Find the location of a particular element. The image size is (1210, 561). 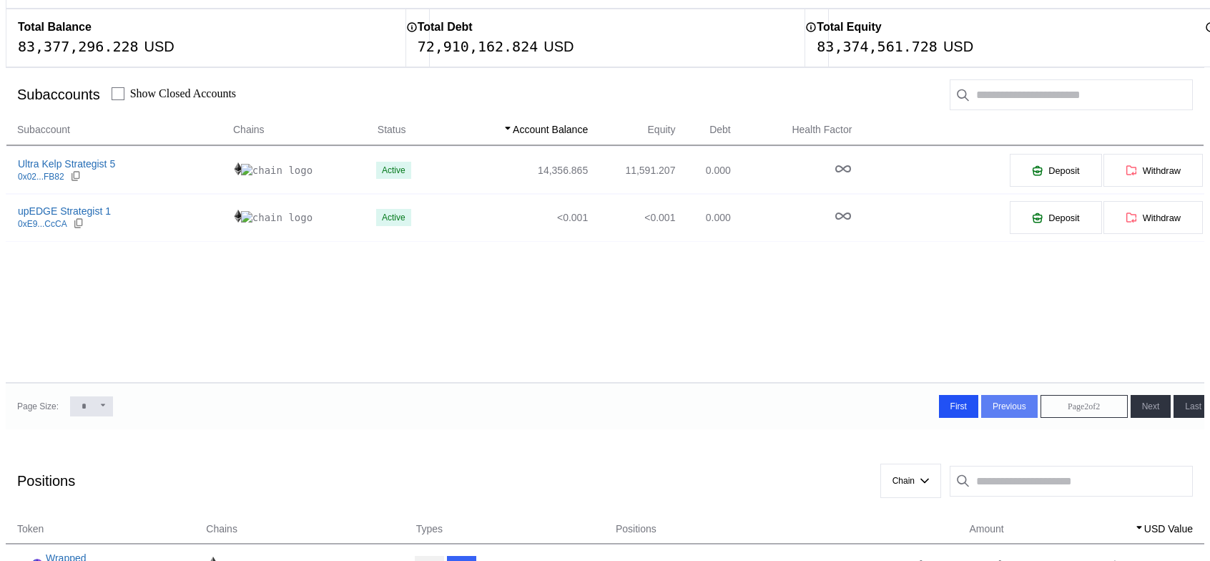

div: Positions is located at coordinates (46, 481).